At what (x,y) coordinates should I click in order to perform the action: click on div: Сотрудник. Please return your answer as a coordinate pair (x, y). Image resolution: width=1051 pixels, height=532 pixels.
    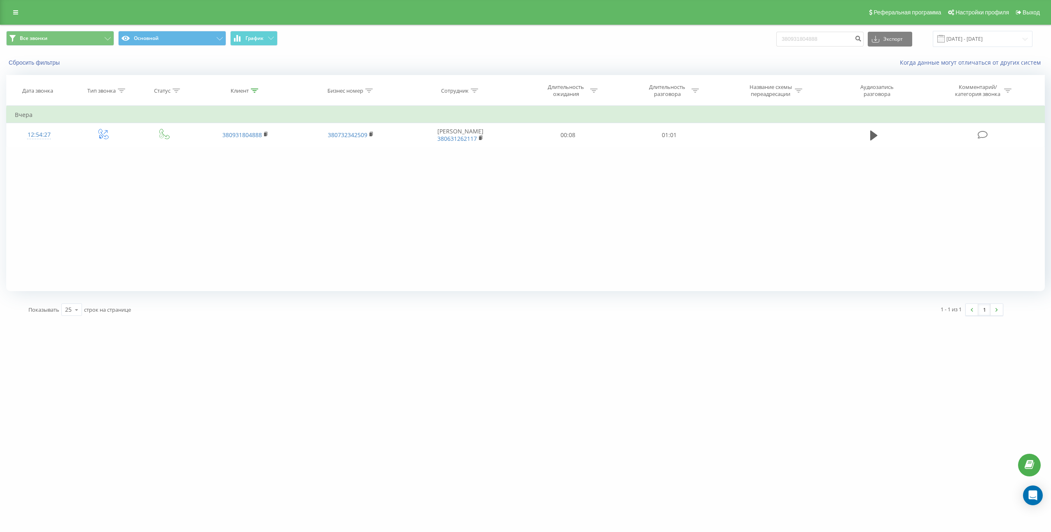
    Looking at the image, I should click on (455, 91).